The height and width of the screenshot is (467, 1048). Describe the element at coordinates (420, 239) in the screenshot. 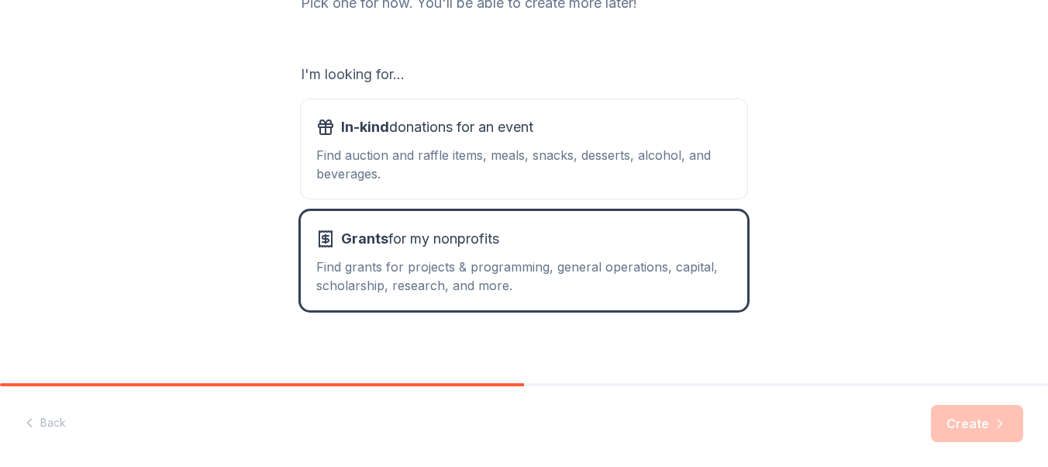

I see `span: for my nonprofits` at that location.